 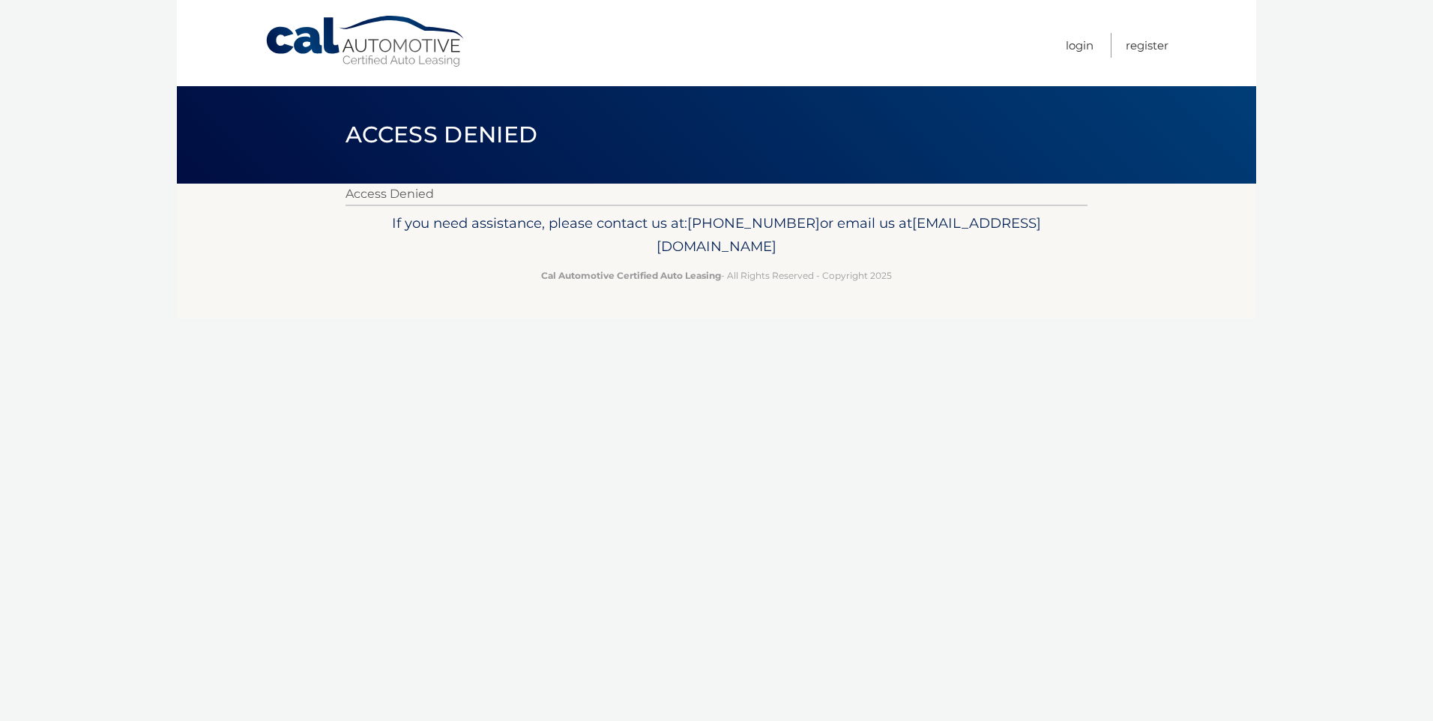 I want to click on strong: Cal Automotive Certified Auto Leasing, so click(x=631, y=275).